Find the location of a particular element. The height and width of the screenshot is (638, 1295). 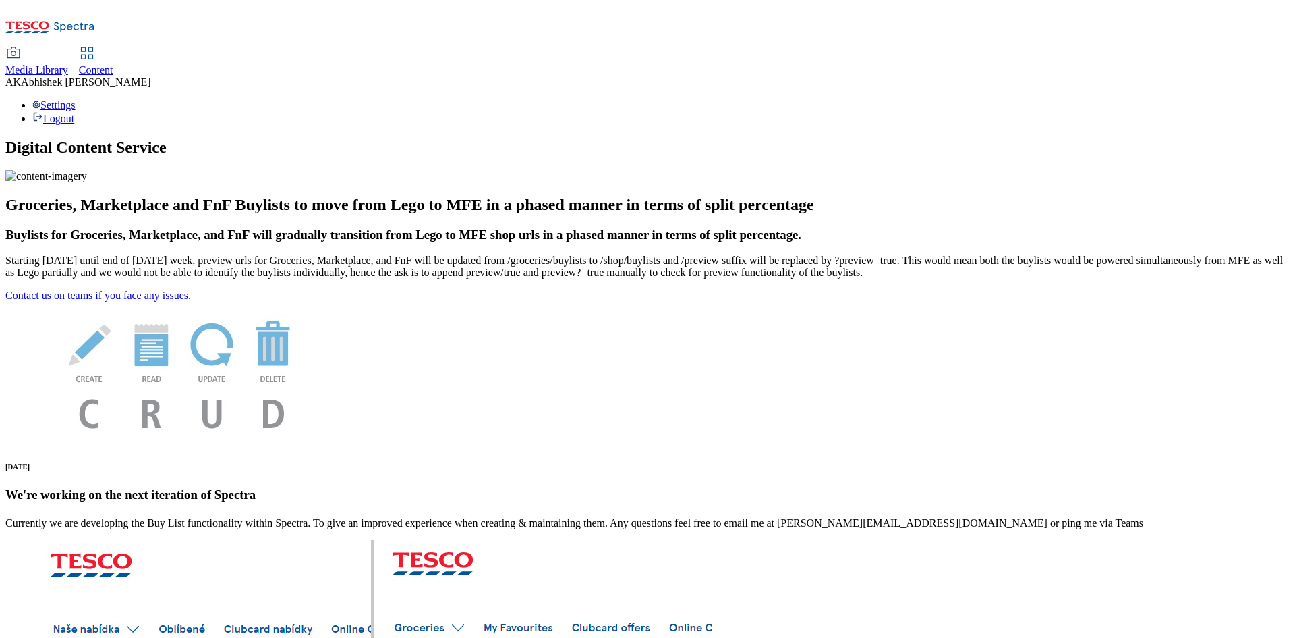

span: Content is located at coordinates (96, 69).